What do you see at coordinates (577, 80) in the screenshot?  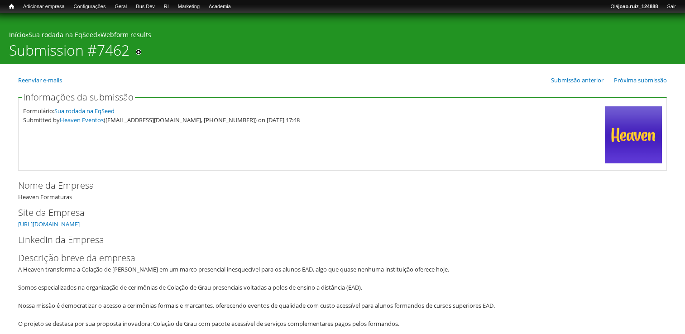 I see `a: Submissão anterior` at bounding box center [577, 80].